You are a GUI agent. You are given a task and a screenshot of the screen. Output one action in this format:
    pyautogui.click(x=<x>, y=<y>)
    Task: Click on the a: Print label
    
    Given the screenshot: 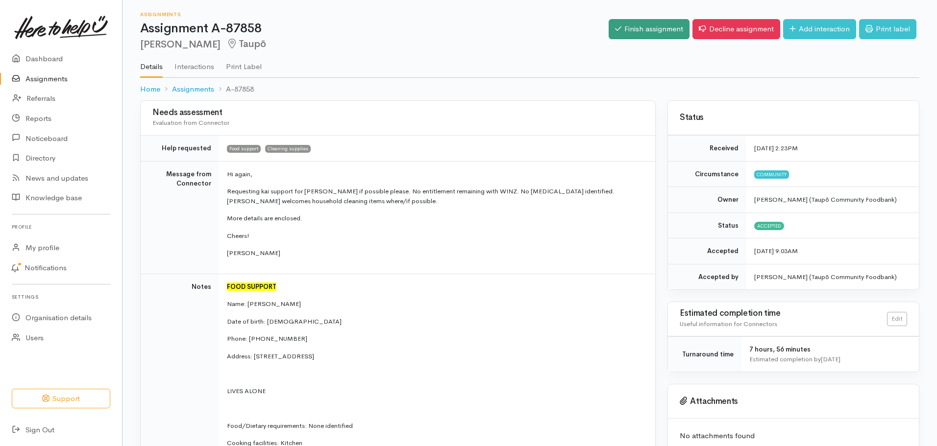 What is the action you would take?
    pyautogui.click(x=888, y=29)
    